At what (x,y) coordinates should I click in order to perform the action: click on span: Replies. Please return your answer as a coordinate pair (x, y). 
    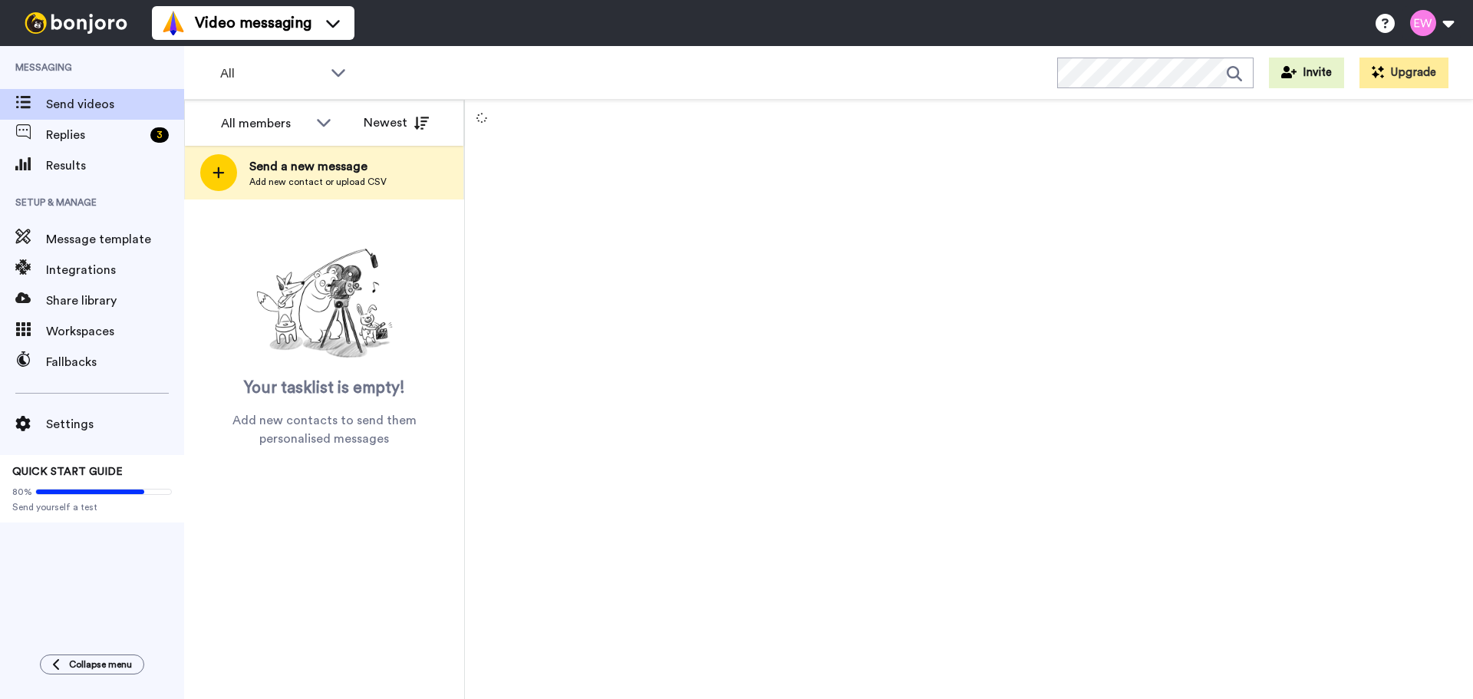
    Looking at the image, I should click on (95, 135).